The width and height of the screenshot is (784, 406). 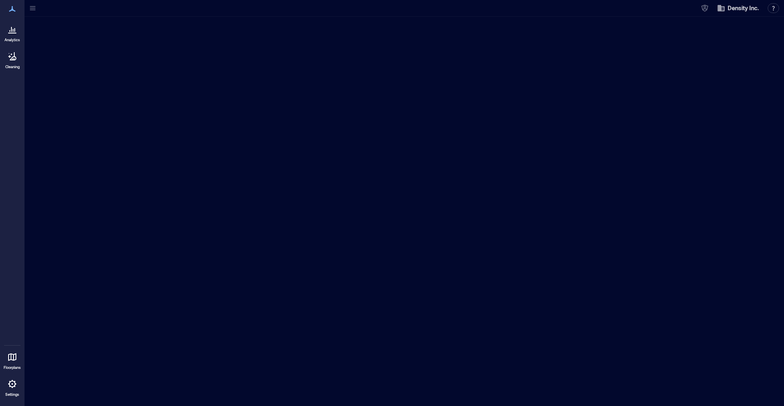 I want to click on p: Settings, so click(x=12, y=395).